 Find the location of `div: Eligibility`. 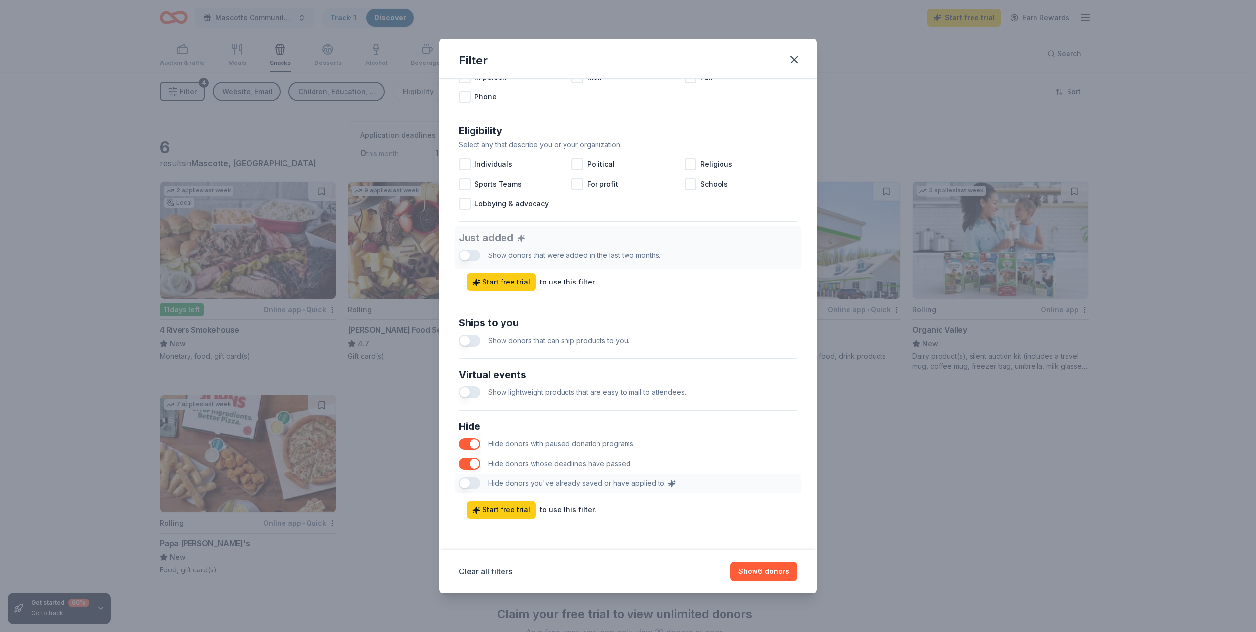

div: Eligibility is located at coordinates (628, 131).